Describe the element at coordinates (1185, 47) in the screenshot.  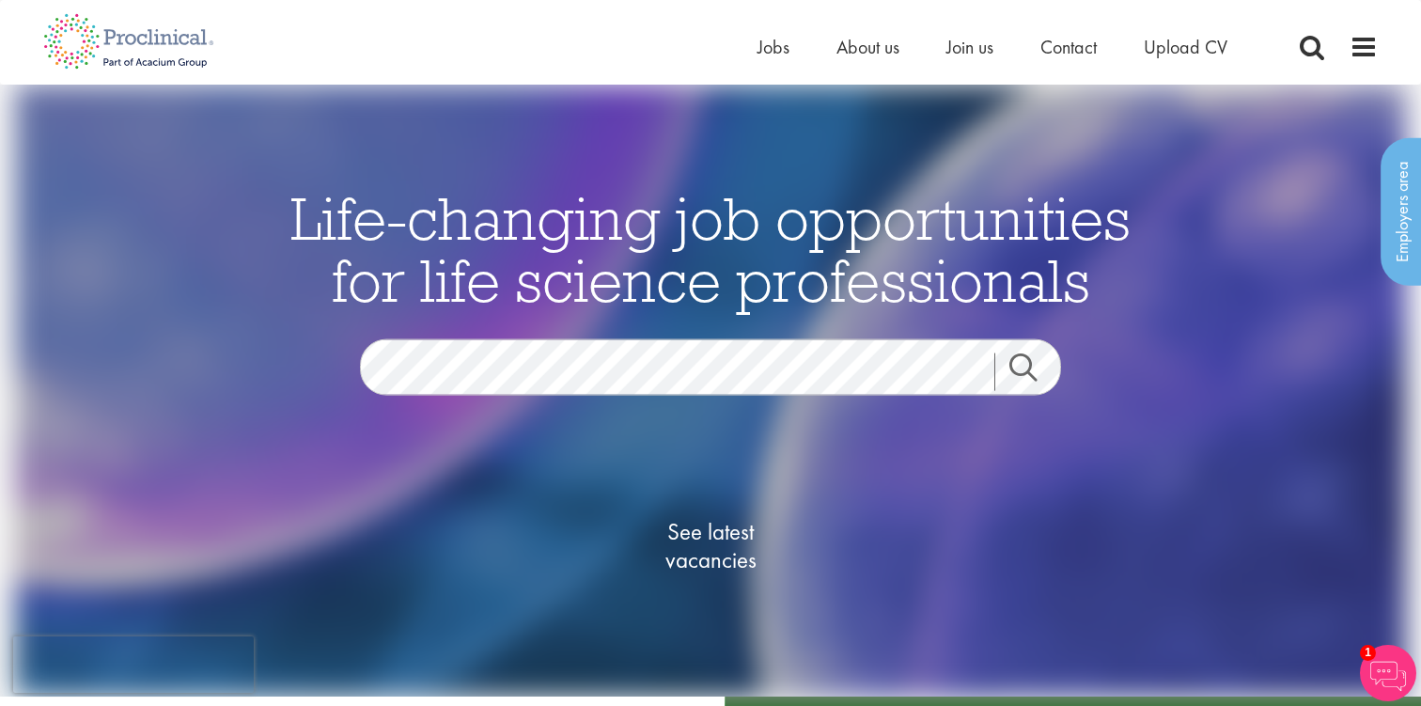
I see `span: Upload CV` at that location.